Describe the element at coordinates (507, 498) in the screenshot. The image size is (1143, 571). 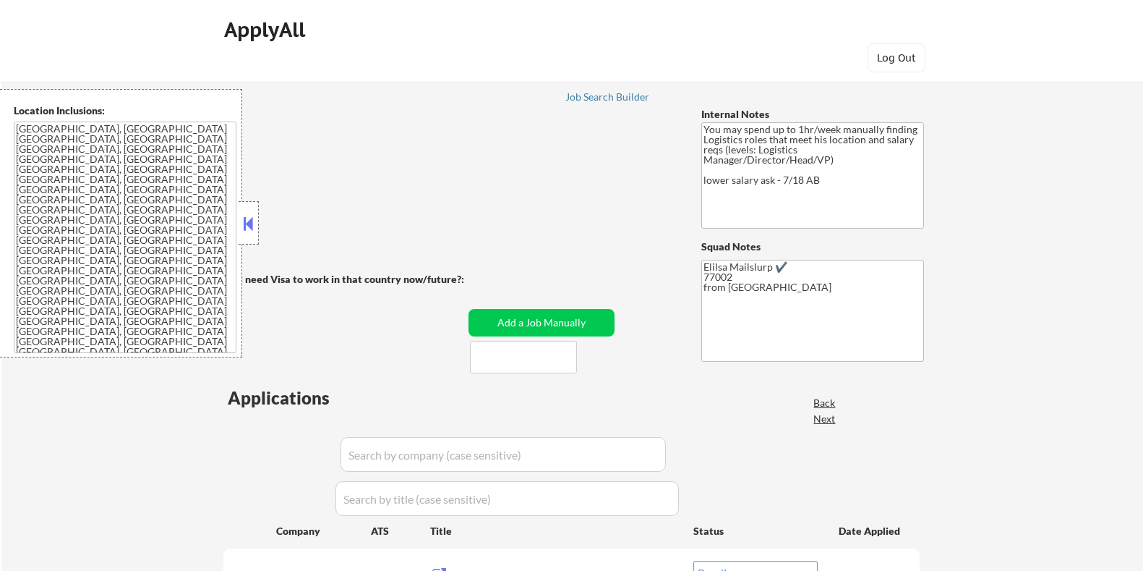
I see `input: Search by title (case sensitive)` at that location.